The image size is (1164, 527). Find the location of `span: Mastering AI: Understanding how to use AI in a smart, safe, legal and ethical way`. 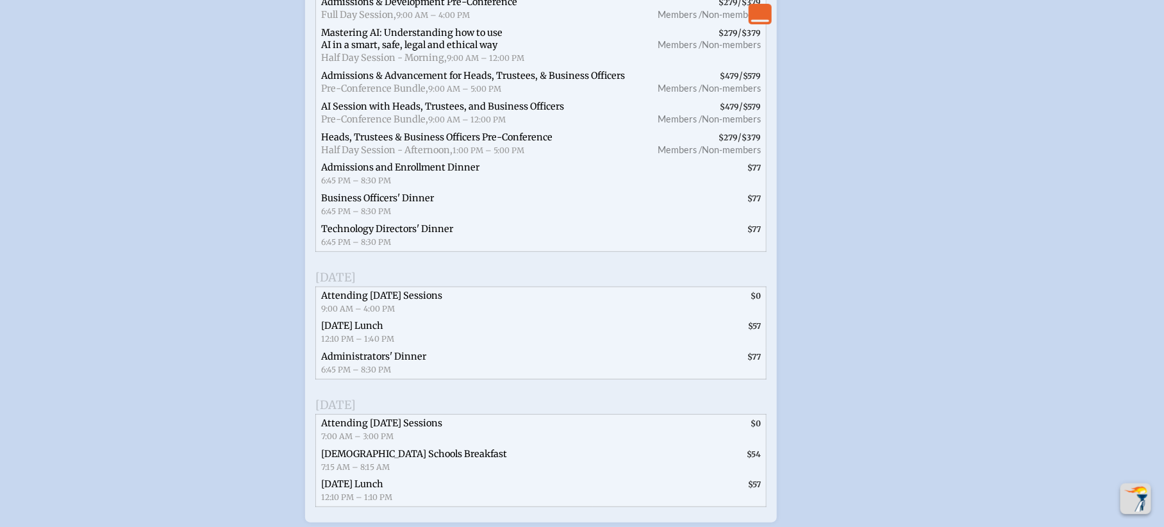

span: Mastering AI: Understanding how to use AI in a smart, safe, legal and ethical way is located at coordinates (412, 39).